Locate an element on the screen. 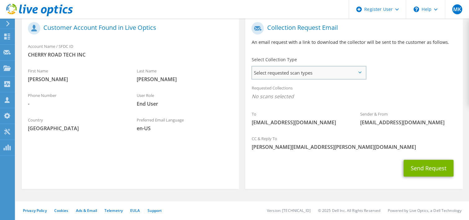 This screenshot has width=469, height=220. div: Country is located at coordinates (76, 124).